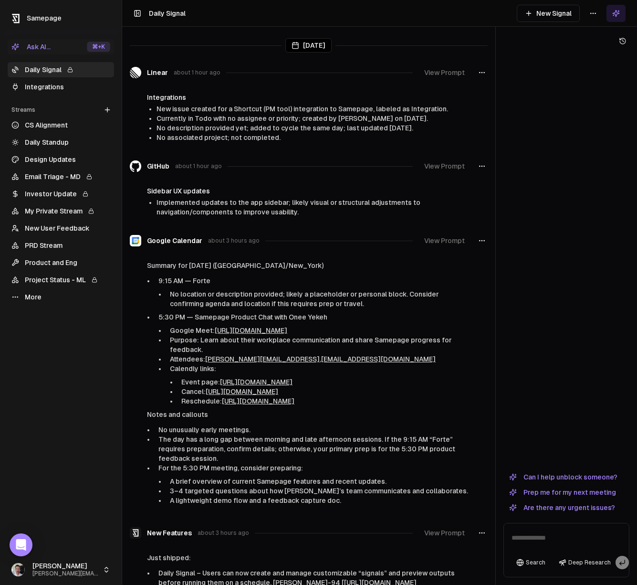  What do you see at coordinates (167, 13) in the screenshot?
I see `h1: Daily Signal` at bounding box center [167, 13].